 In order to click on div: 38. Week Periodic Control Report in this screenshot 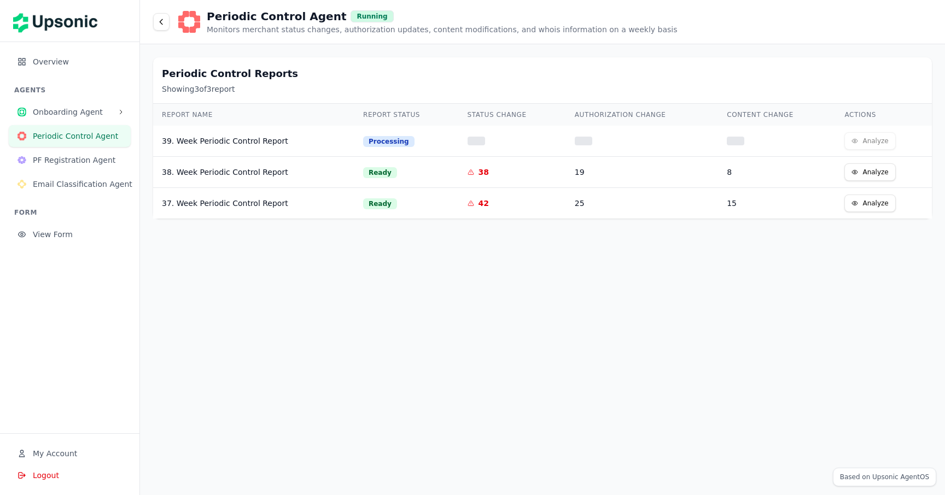, I will do `click(254, 172)`.